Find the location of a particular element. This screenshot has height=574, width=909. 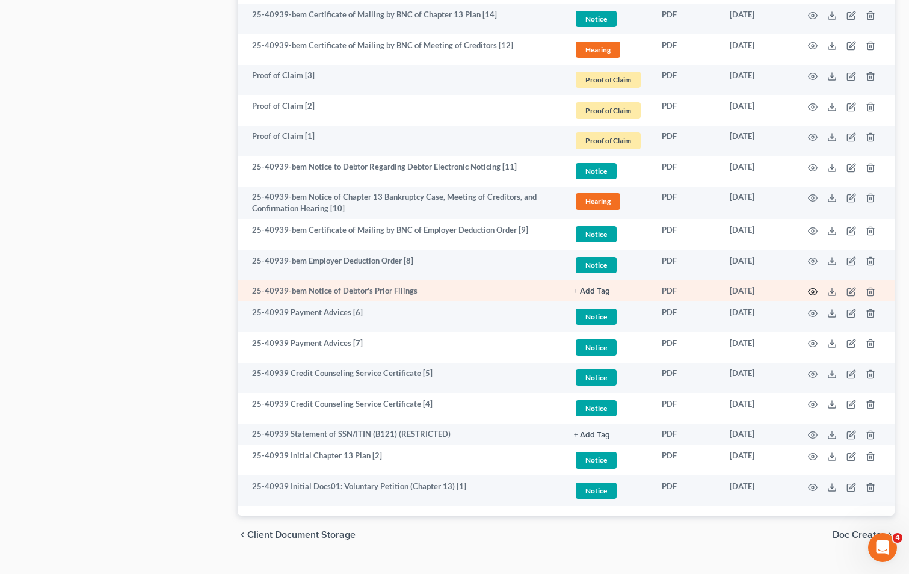

td: 25-40939-bem Certificate of Mailing by BNC of Meeting of Creditors [12] is located at coordinates (401, 49).